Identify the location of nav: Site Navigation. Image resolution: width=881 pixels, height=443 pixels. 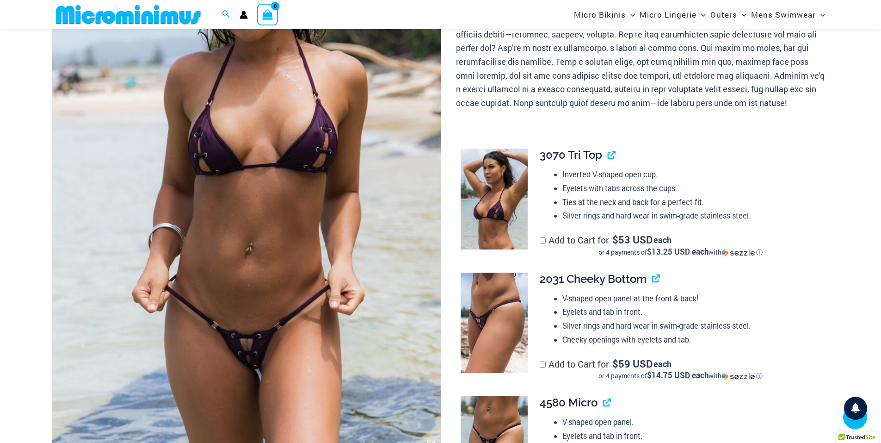
(700, 14).